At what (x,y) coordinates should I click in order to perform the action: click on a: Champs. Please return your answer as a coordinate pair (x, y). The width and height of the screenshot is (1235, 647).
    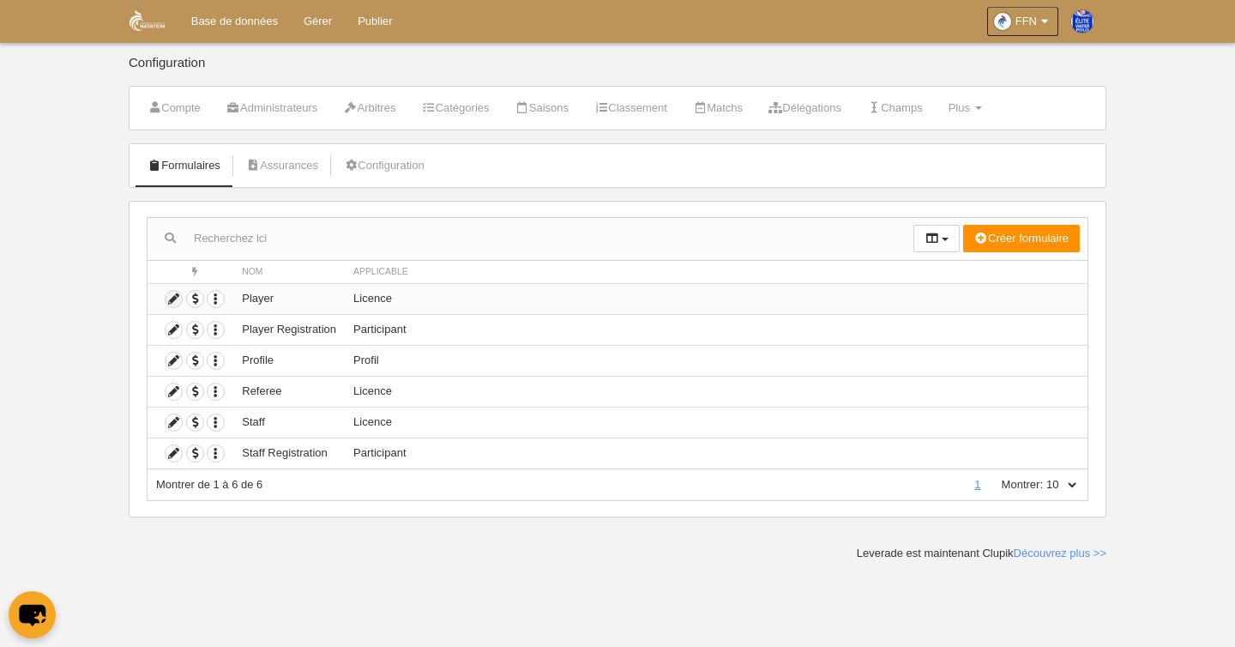
    Looking at the image, I should click on (894, 108).